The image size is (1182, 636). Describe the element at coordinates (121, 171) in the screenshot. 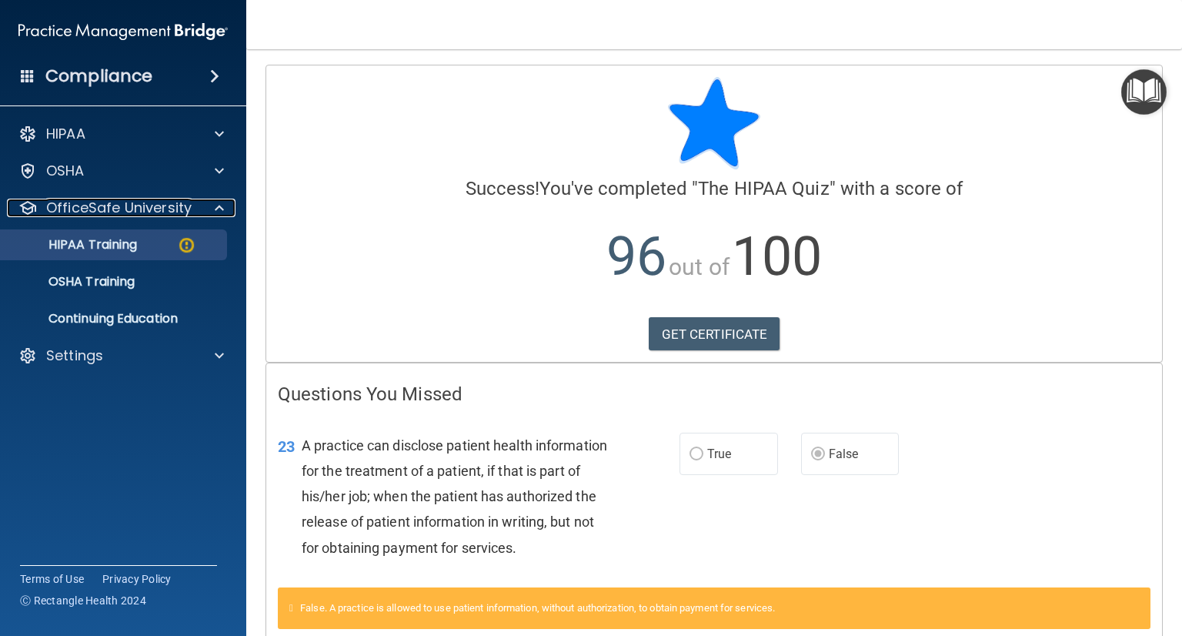

I see `a: OSHA` at that location.